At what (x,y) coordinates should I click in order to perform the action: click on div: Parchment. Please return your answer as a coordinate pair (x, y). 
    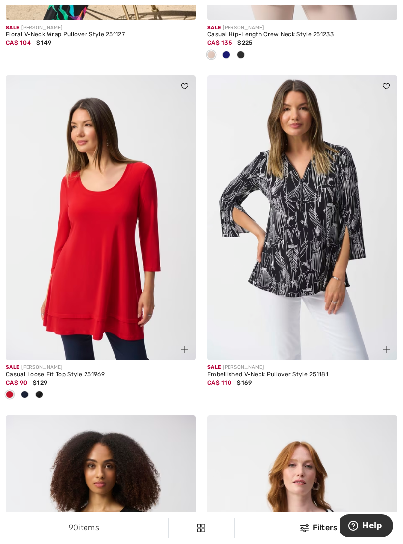
    Looking at the image, I should click on (212, 55).